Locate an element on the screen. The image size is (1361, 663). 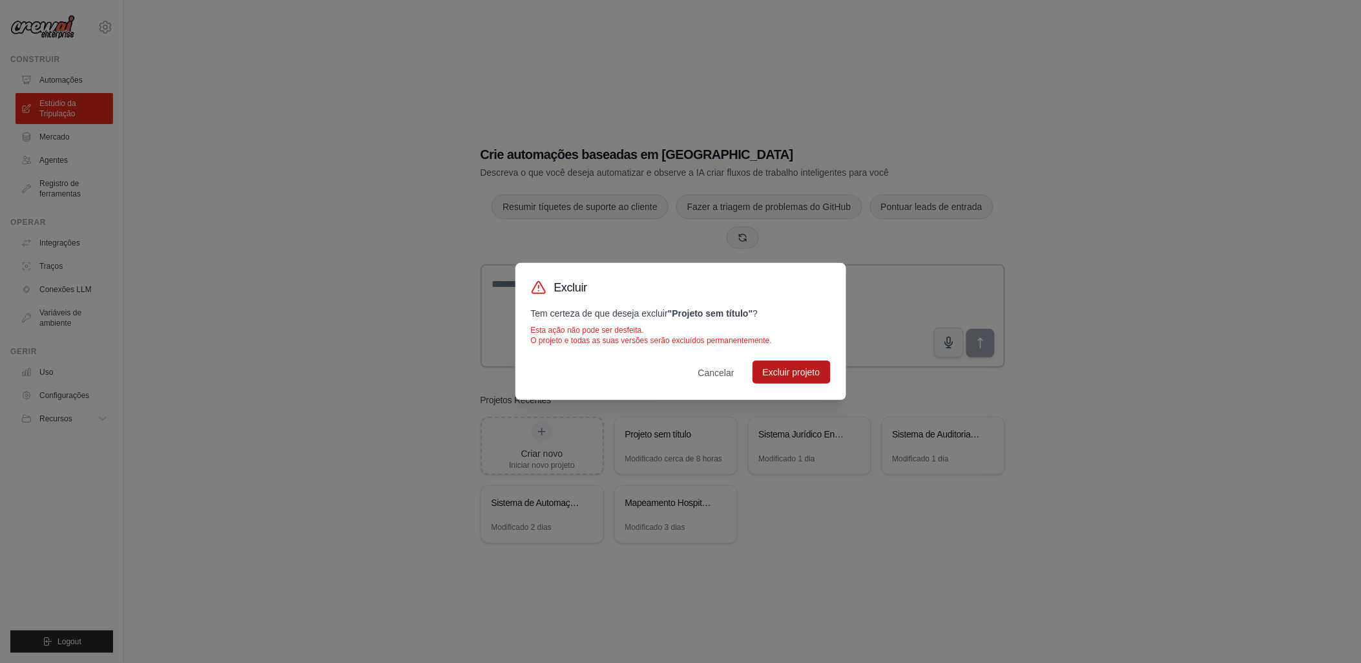
button: Cancelar is located at coordinates (717, 373).